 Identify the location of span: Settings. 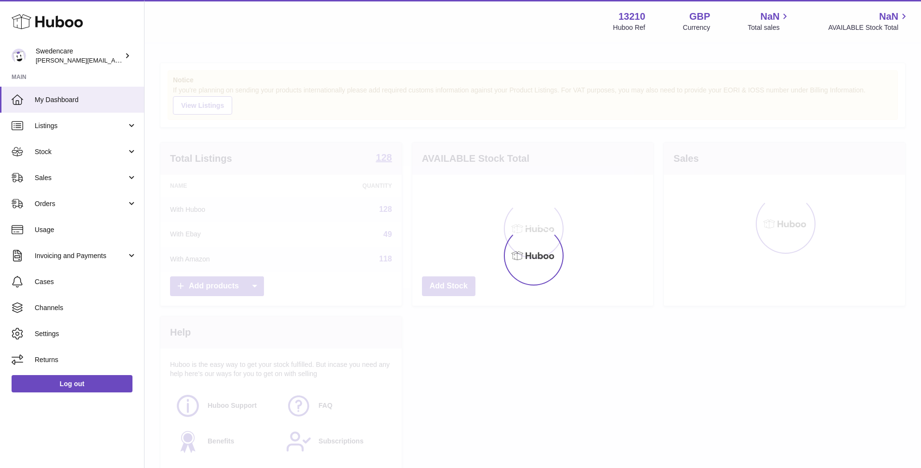
(86, 334).